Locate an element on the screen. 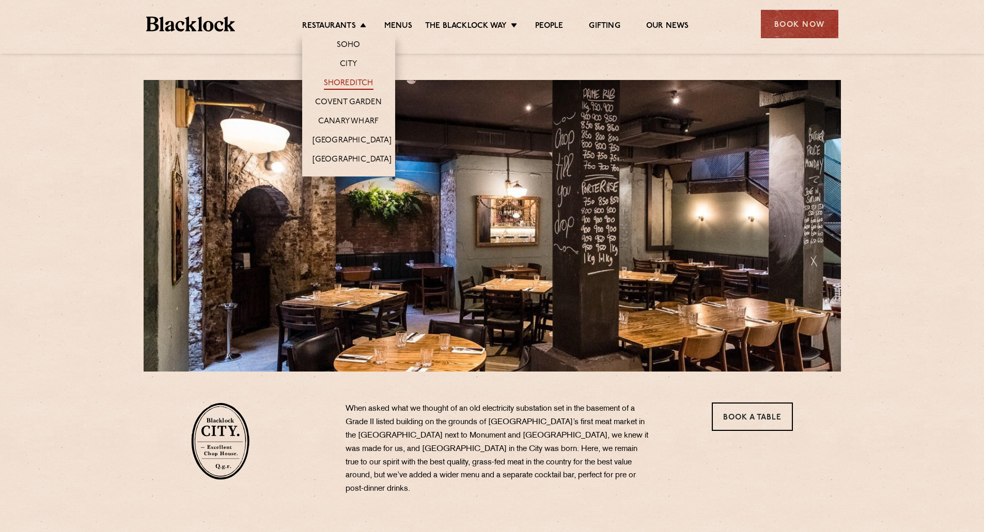 The image size is (984, 532). img: City-stamp-default.svg is located at coordinates (220, 441).